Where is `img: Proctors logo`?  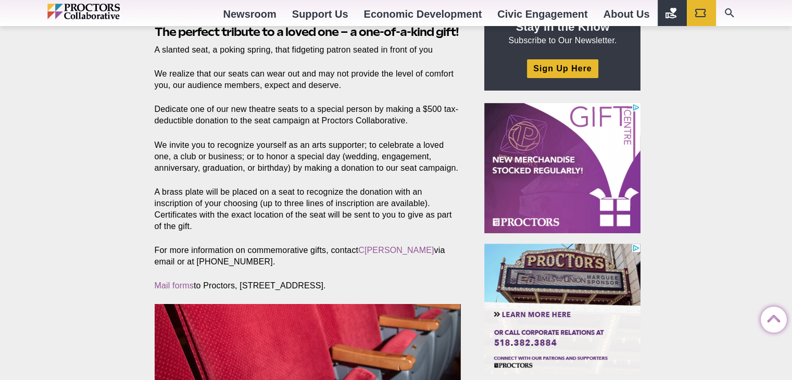 img: Proctors logo is located at coordinates (106, 11).